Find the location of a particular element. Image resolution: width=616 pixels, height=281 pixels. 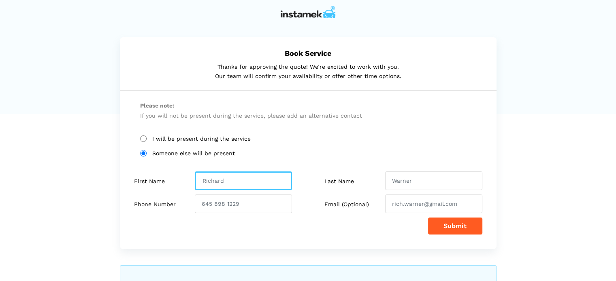

input: Someone else will be present is located at coordinates (143, 153).